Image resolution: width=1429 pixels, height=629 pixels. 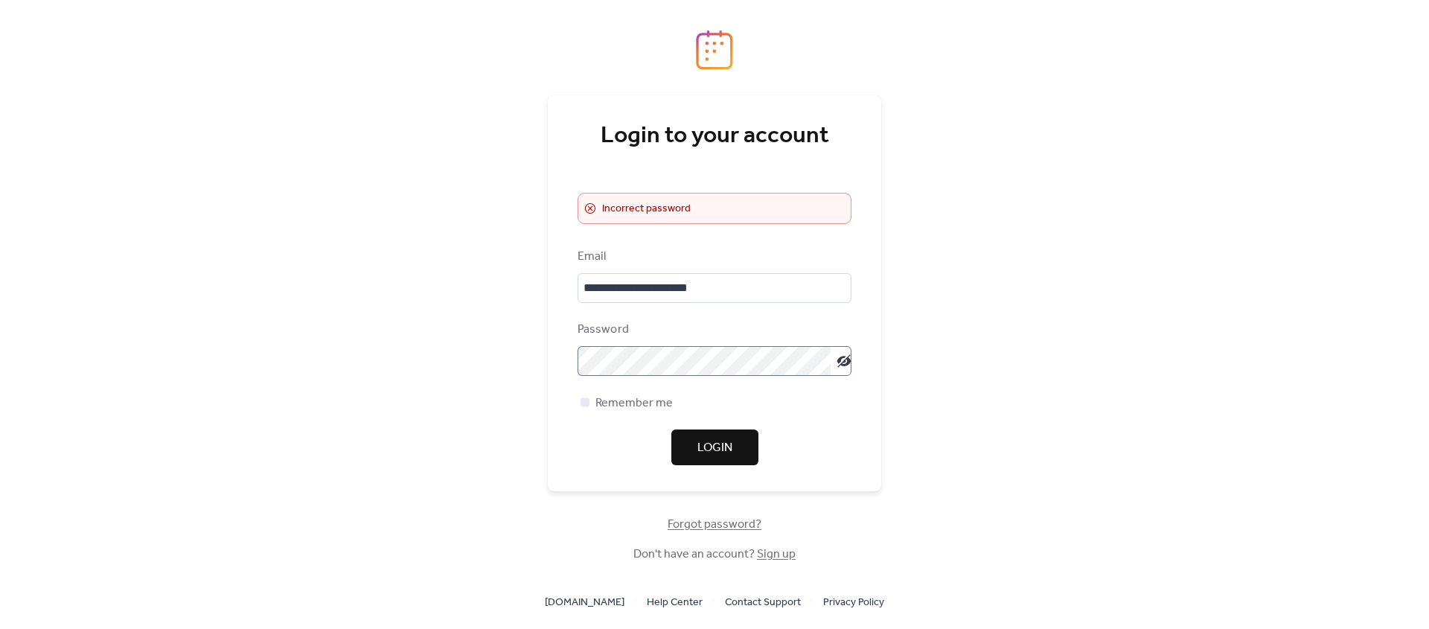 I want to click on div: Password, so click(x=713, y=330).